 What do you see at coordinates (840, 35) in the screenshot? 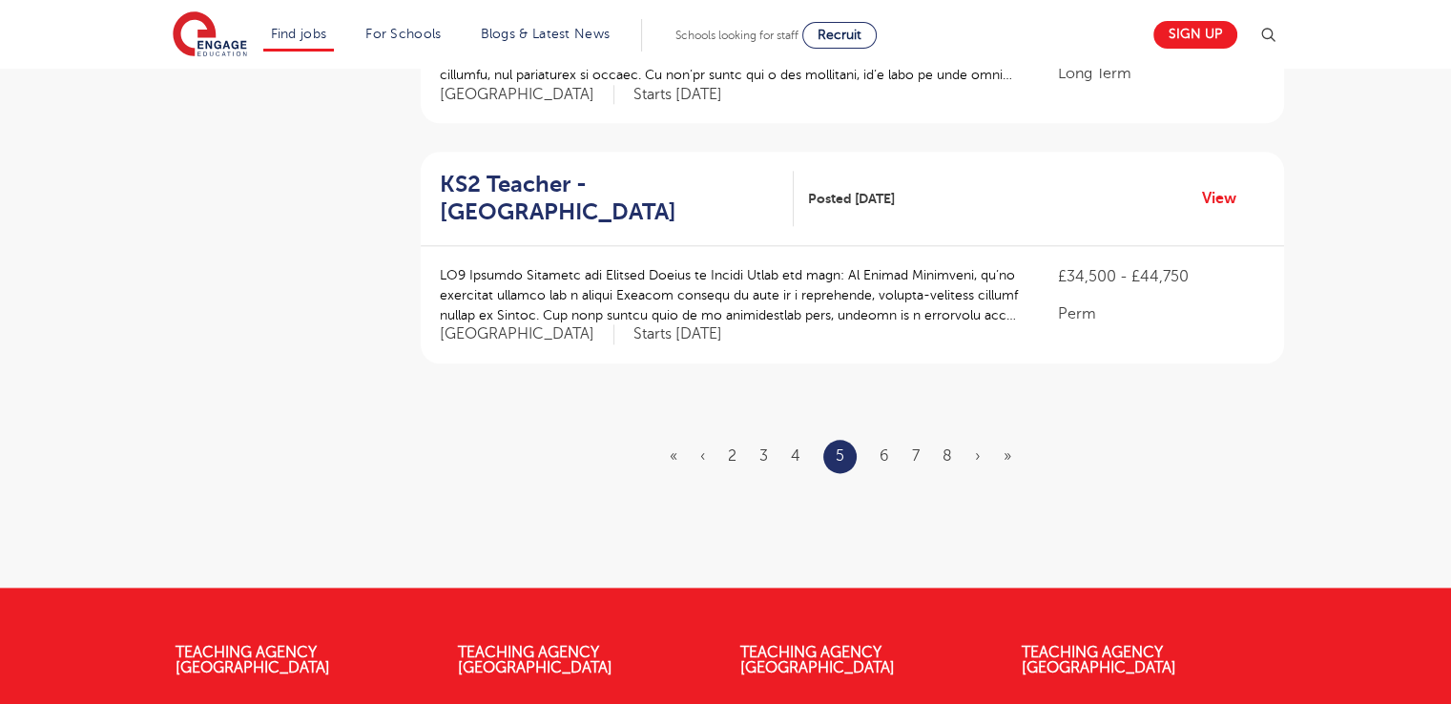
I see `a: Recruit` at bounding box center [840, 35].